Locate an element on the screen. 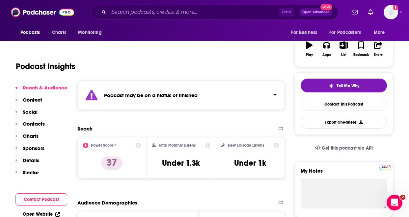 The image size is (409, 217). a: Podchaser - Follow, Share and Rate Podcasts is located at coordinates (42, 12).